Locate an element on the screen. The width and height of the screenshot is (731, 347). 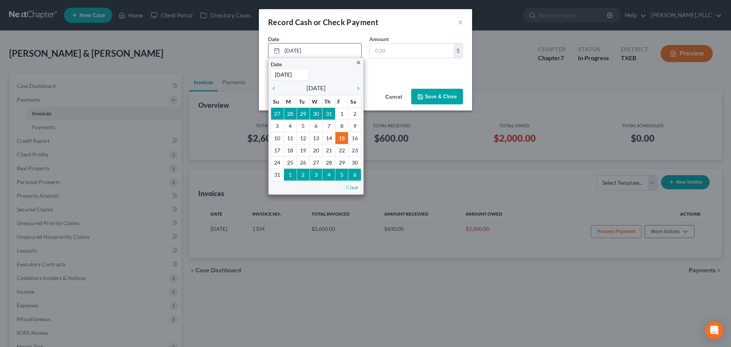
td: 22 is located at coordinates (342, 150).